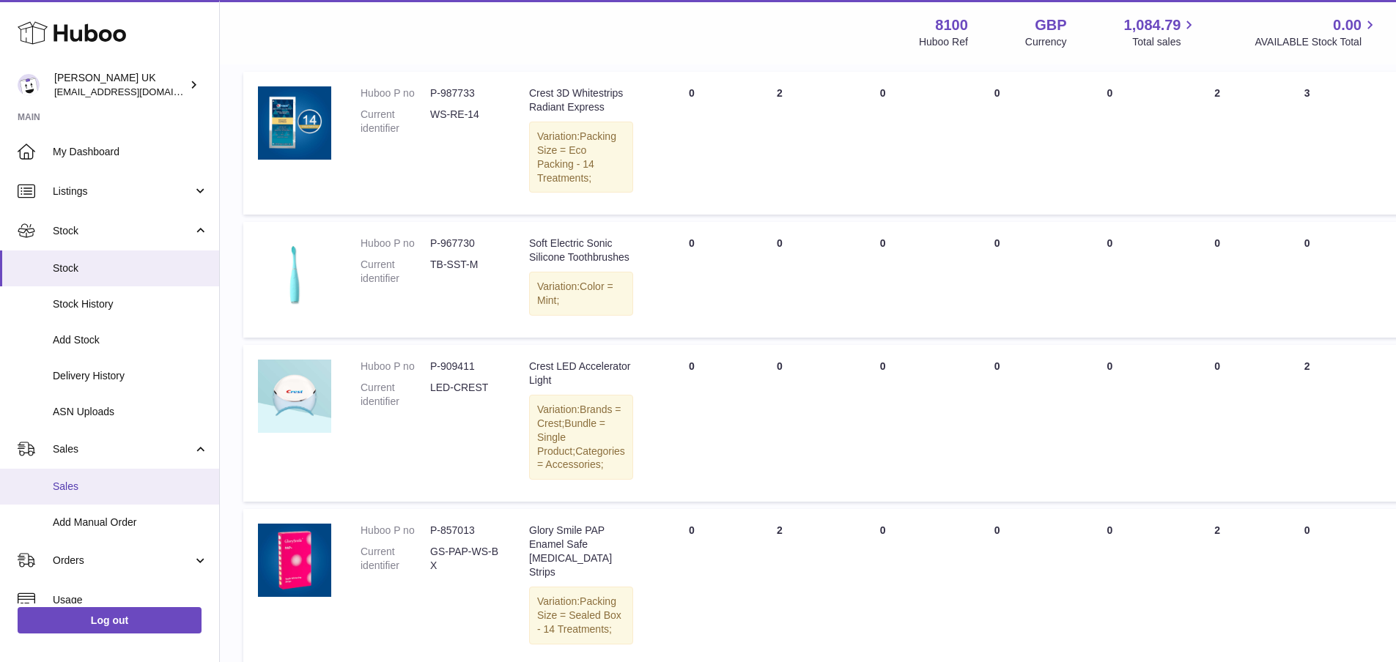  I want to click on span: My Dashboard, so click(130, 152).